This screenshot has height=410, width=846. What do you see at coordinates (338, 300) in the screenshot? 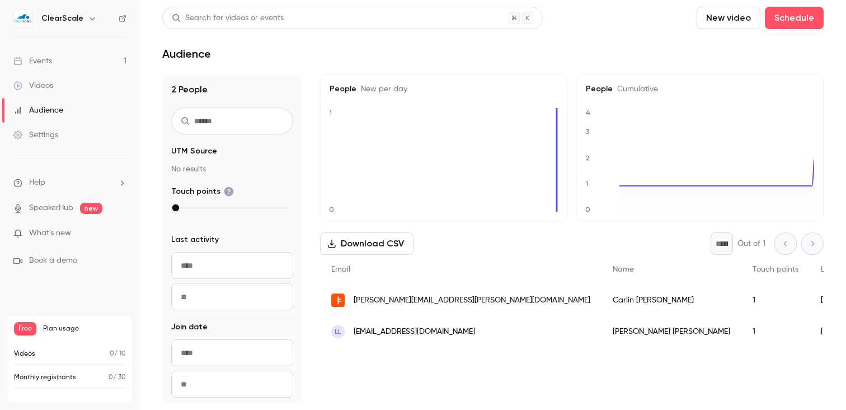
I see `img: forrest-co.com` at bounding box center [338, 300].